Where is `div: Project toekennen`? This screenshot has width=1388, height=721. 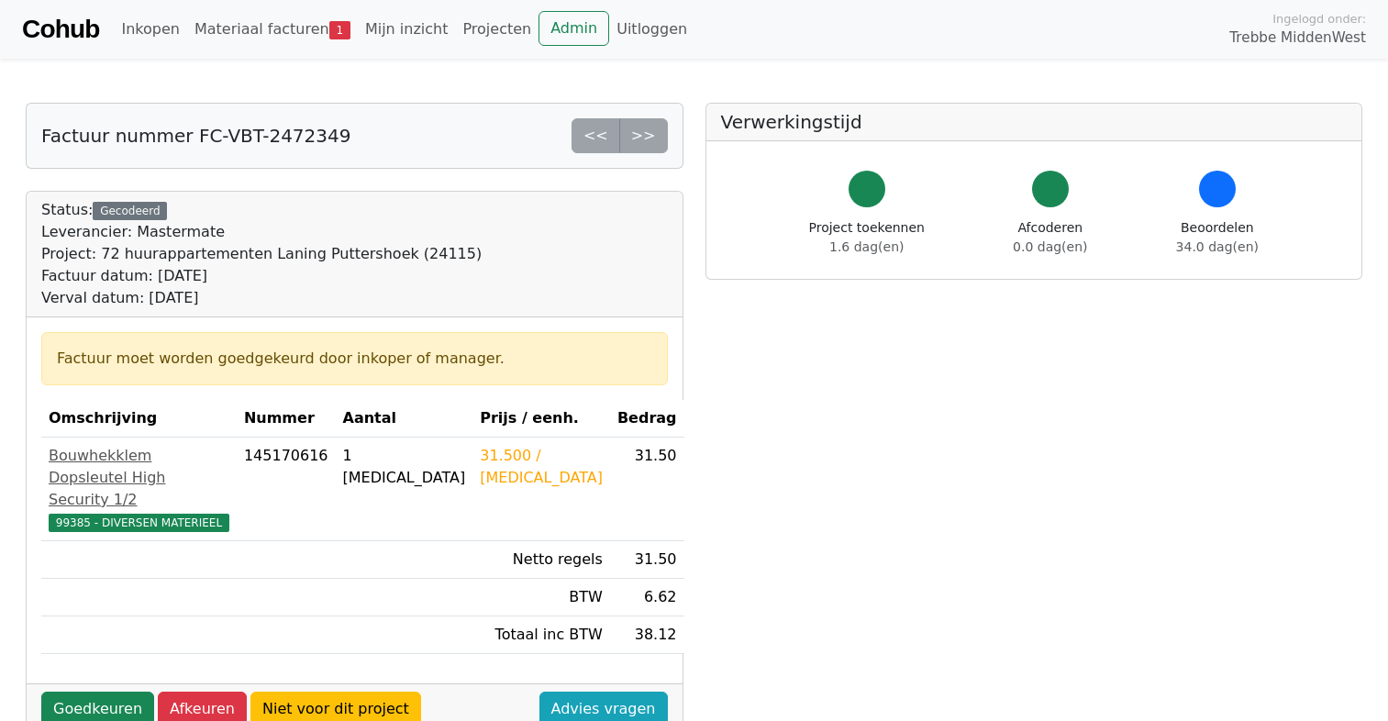 div: Project toekennen is located at coordinates (867, 238).